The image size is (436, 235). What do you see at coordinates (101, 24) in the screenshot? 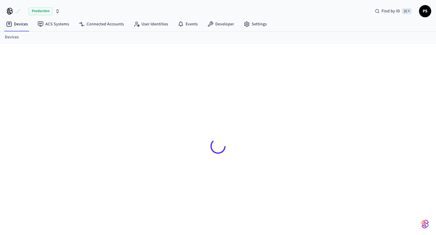
I see `a: Connected Accounts` at bounding box center [101, 24].